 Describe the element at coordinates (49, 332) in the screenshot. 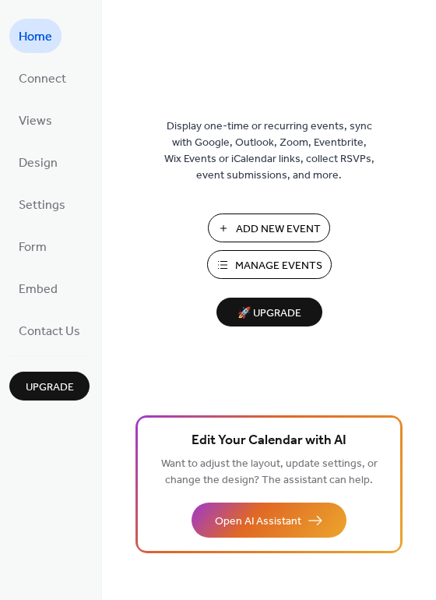

I see `span: Contact Us` at that location.